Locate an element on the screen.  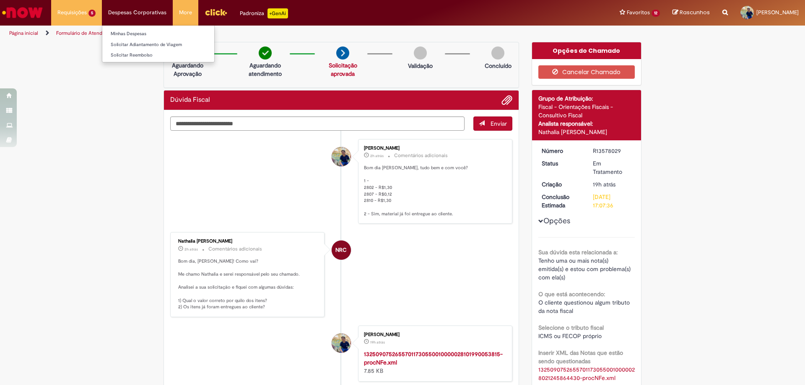
div: 29/09/2025 16:07:33 is located at coordinates (612, 185).